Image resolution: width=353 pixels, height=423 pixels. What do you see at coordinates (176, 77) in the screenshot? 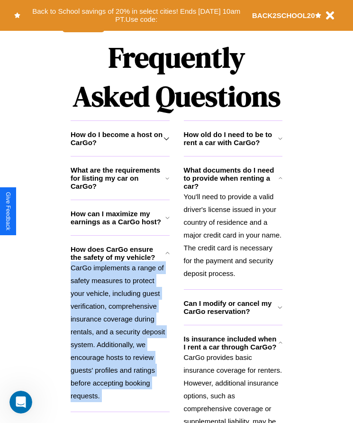
I see `h1: Frequently Asked Questions` at bounding box center [176, 77].